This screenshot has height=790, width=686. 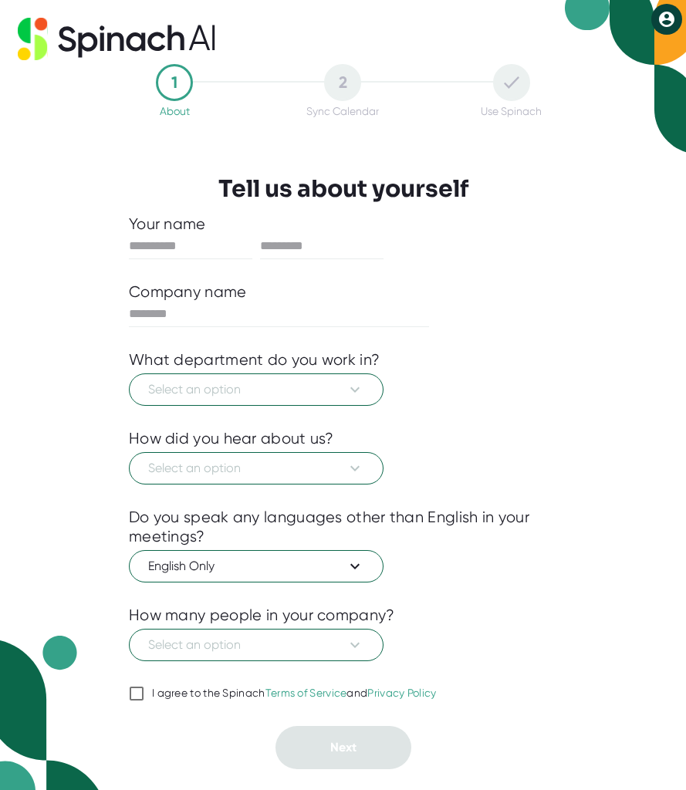 I want to click on div: Your name, so click(x=343, y=224).